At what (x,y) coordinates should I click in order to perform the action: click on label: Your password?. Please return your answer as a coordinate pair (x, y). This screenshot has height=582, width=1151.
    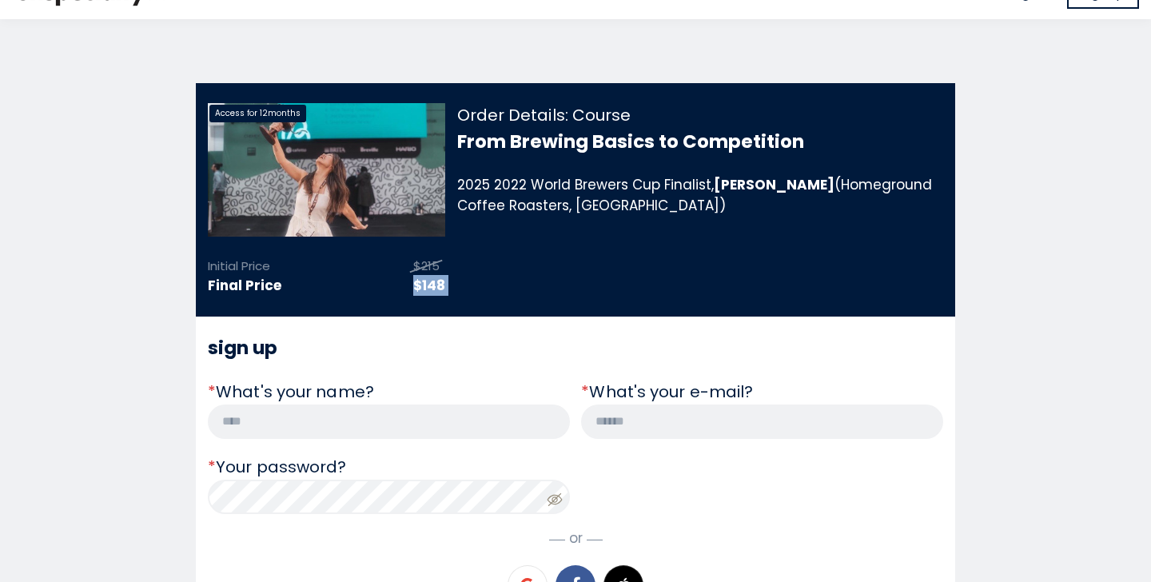
    Looking at the image, I should click on (277, 467).